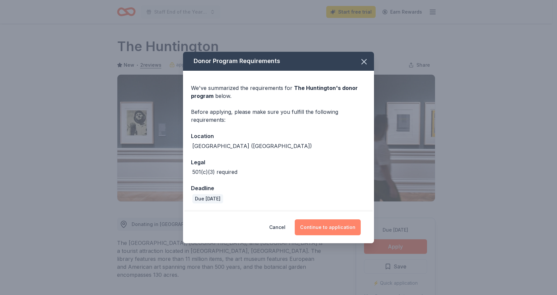 The height and width of the screenshot is (295, 557). I want to click on div: Donor Program Requirements, so click(278, 61).